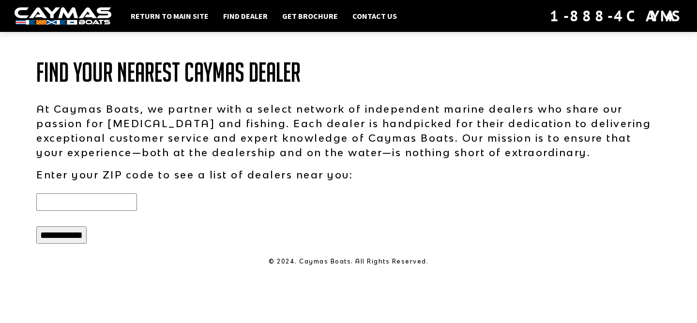 This screenshot has width=697, height=323. What do you see at coordinates (349, 131) in the screenshot?
I see `p: At Caymas Boats, we partner with a select network of independent marine dealers who share our pas...` at bounding box center [349, 131].